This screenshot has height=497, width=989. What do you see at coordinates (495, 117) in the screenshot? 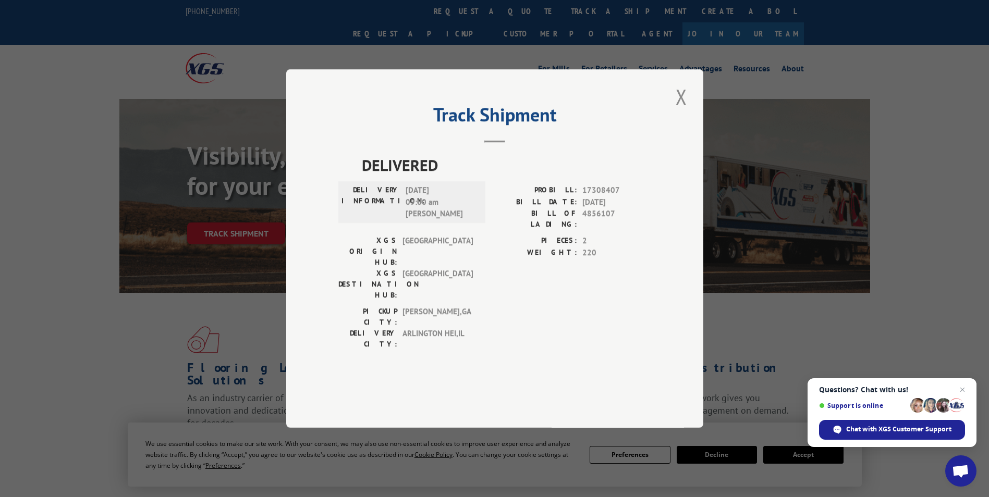
I see `h2: Track Shipment` at bounding box center [495, 117].